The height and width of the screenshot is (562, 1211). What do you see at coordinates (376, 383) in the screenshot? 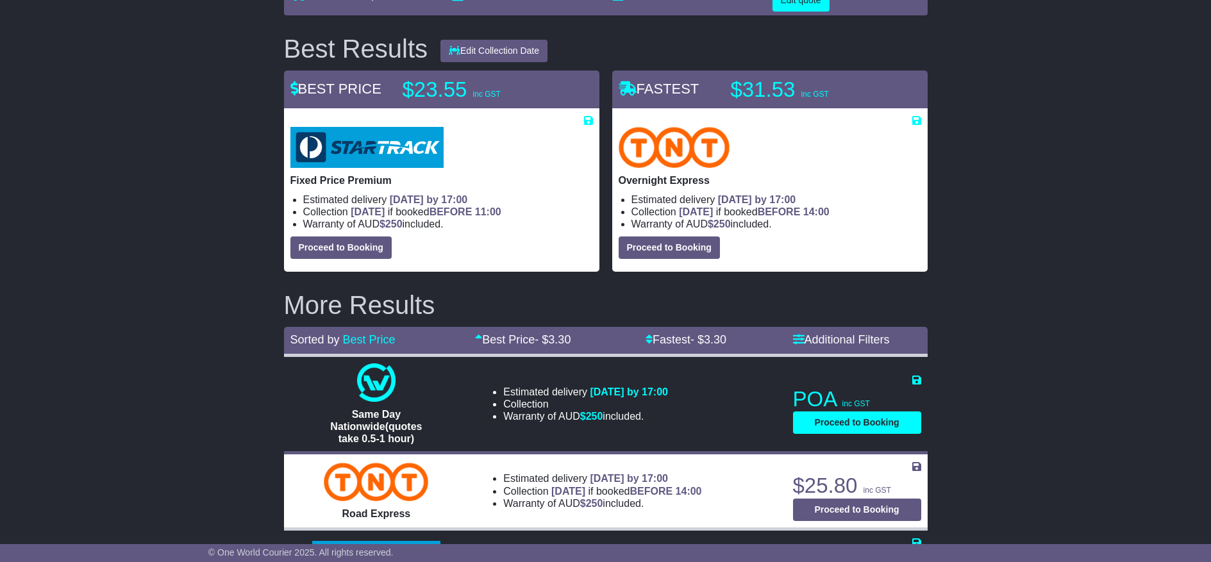
I see `img: One World Courier: Same Day Nationwide(quotes take 0.5-1 hour)` at bounding box center [376, 383].